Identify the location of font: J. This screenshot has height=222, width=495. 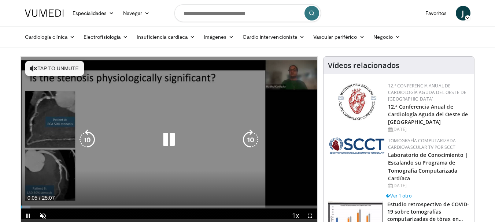
(462, 13).